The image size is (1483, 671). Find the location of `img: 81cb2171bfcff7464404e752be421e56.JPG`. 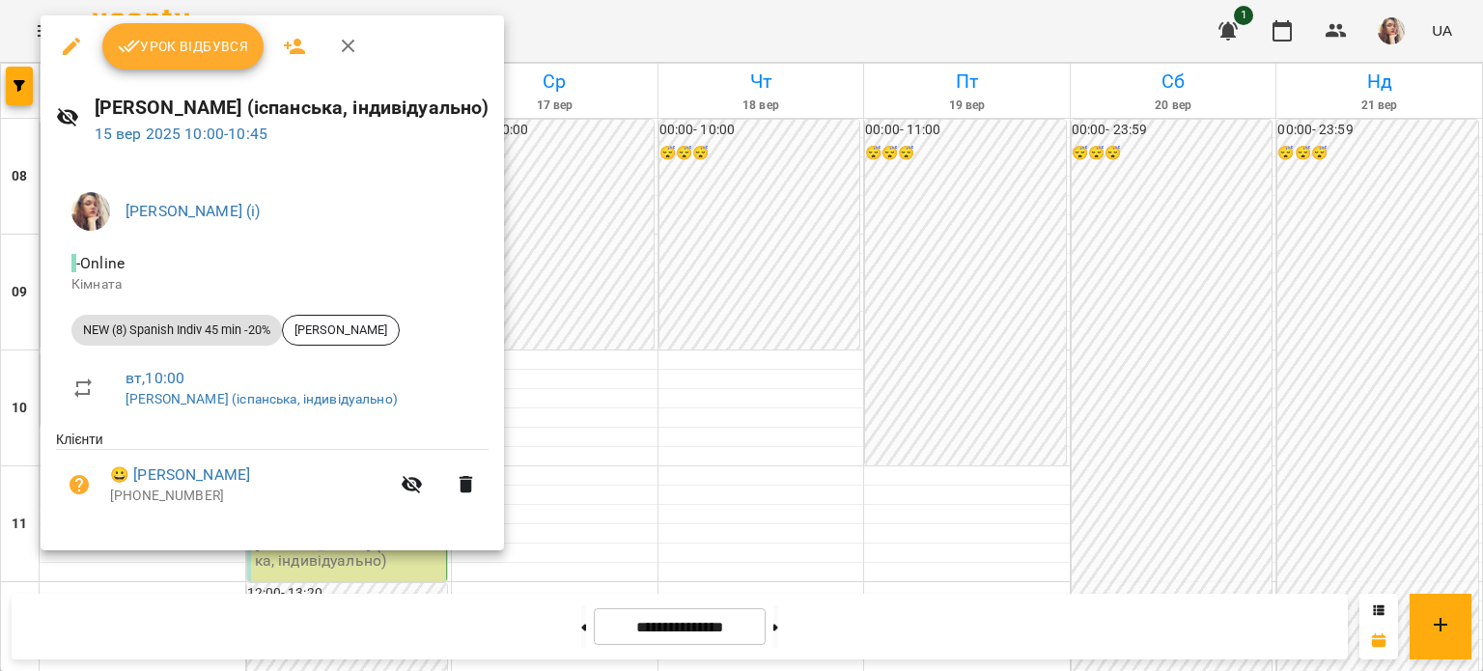

img: 81cb2171bfcff7464404e752be421e56.JPG is located at coordinates (91, 211).